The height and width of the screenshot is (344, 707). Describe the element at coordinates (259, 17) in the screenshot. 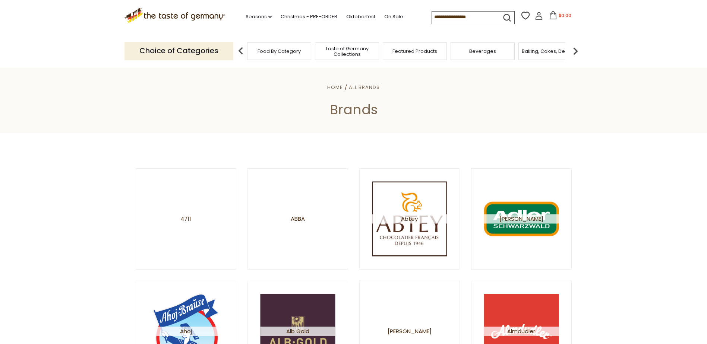

I see `a: Seasons` at that location.